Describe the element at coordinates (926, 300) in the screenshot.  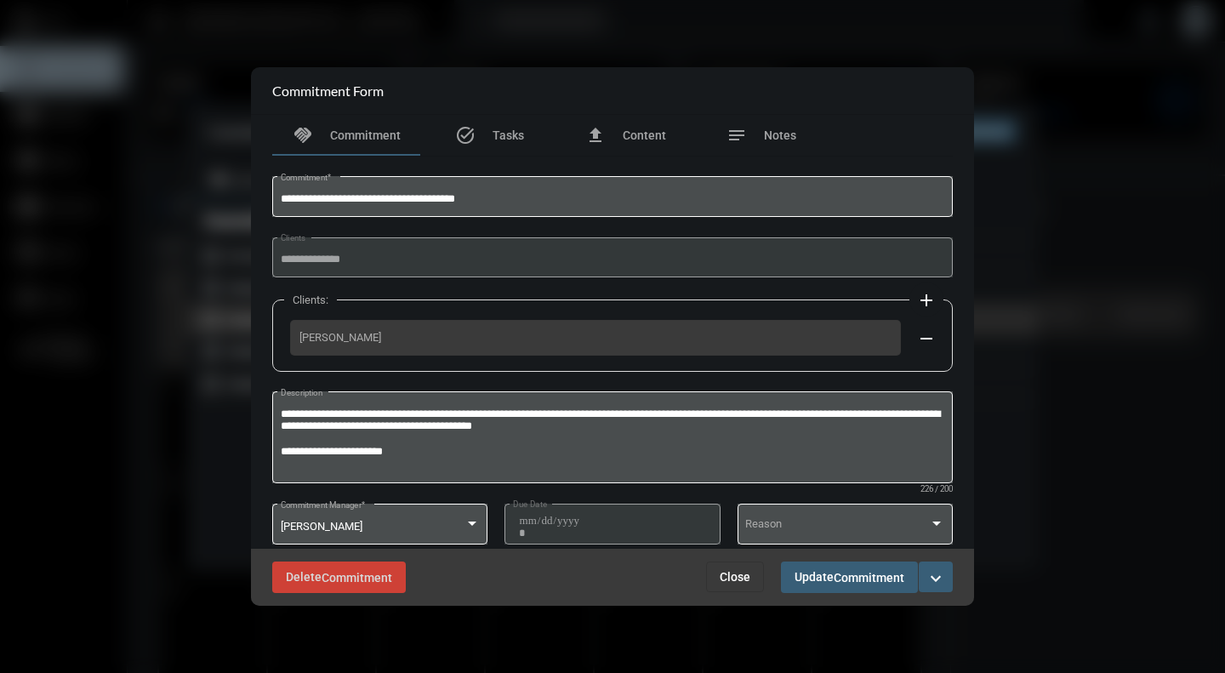
I see `mat-icon: add` at that location.